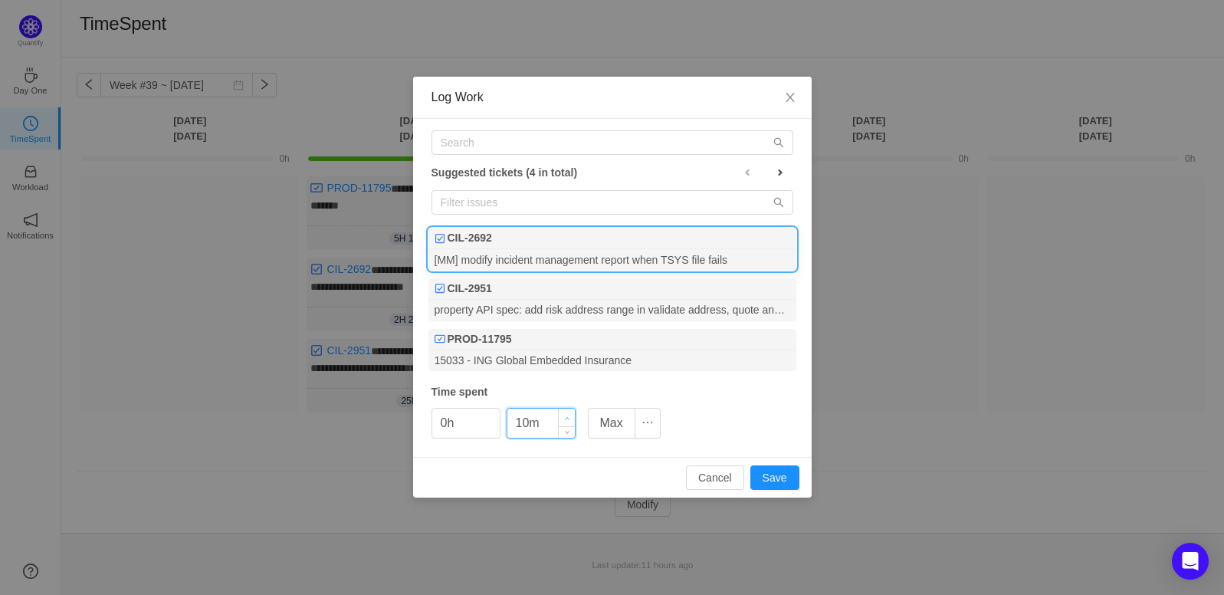  What do you see at coordinates (440, 339) in the screenshot?
I see `img: Initiative` at bounding box center [440, 339].